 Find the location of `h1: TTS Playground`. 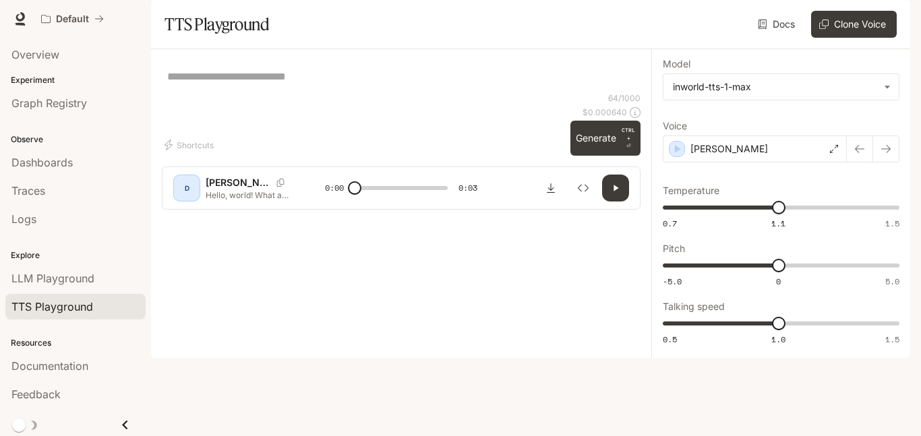

h1: TTS Playground is located at coordinates (216, 24).